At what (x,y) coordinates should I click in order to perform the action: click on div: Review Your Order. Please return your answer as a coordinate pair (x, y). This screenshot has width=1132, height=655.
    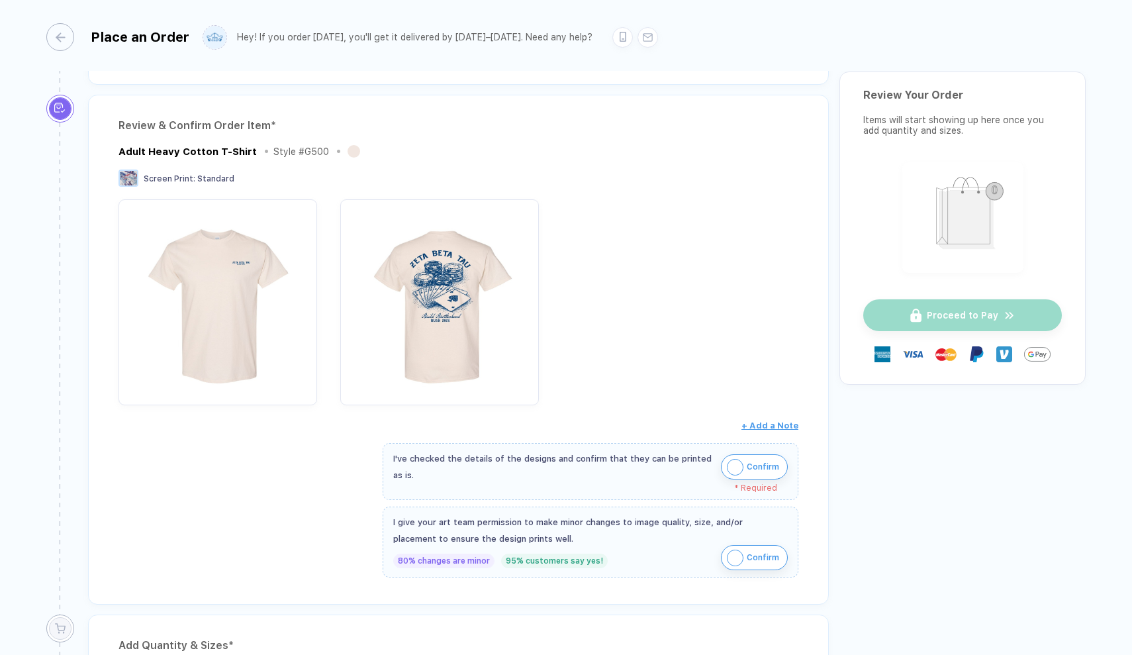
    Looking at the image, I should click on (963, 95).